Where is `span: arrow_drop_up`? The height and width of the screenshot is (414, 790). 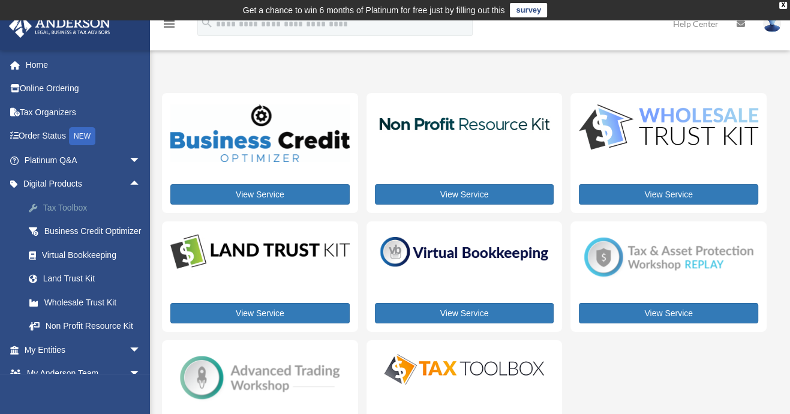
span: arrow_drop_up is located at coordinates (141, 184).